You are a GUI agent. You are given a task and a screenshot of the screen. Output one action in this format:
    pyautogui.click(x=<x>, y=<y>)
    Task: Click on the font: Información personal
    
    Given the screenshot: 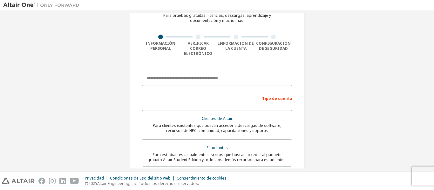 What is the action you would take?
    pyautogui.click(x=160, y=46)
    